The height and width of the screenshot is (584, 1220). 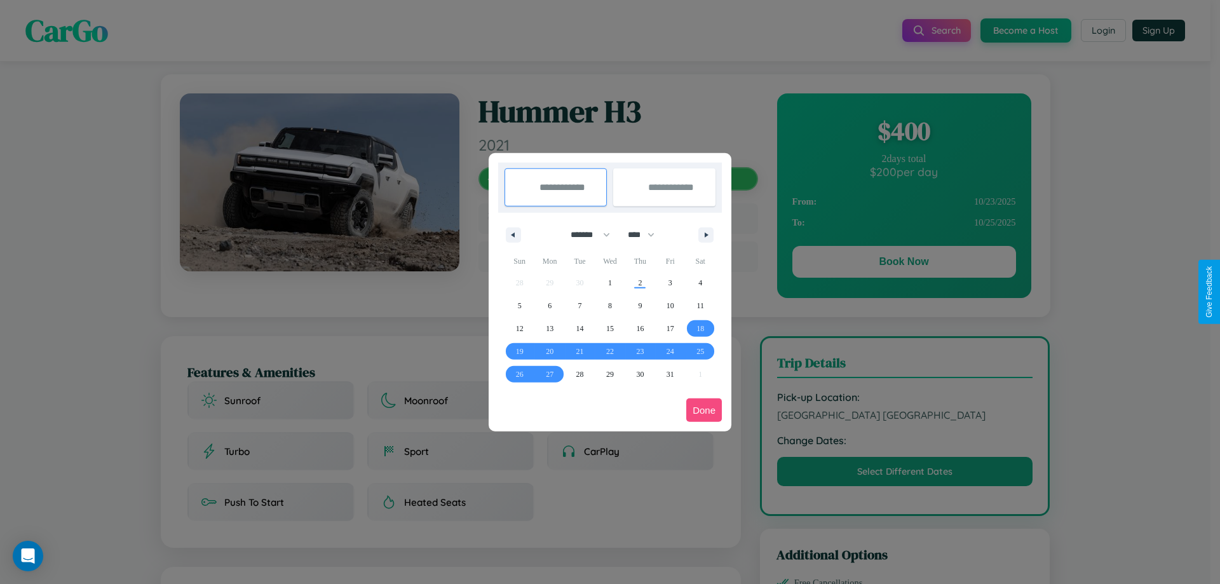 What do you see at coordinates (519, 306) in the screenshot?
I see `button: 5` at bounding box center [519, 306].